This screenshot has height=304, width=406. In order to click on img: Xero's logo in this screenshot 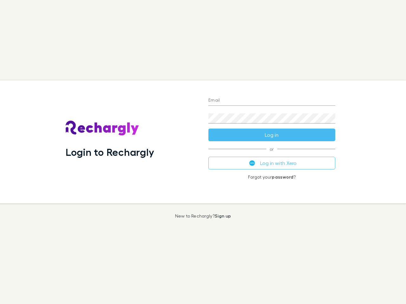, I will do `click(252, 163)`.